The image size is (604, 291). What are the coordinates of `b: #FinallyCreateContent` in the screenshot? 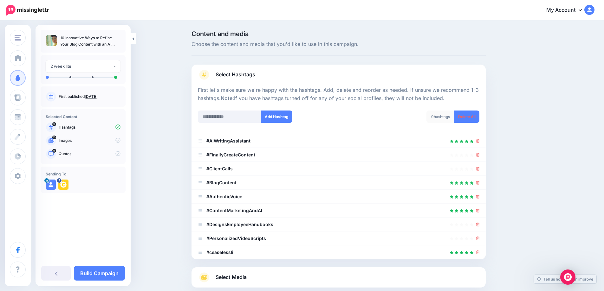 It's located at (231, 155).